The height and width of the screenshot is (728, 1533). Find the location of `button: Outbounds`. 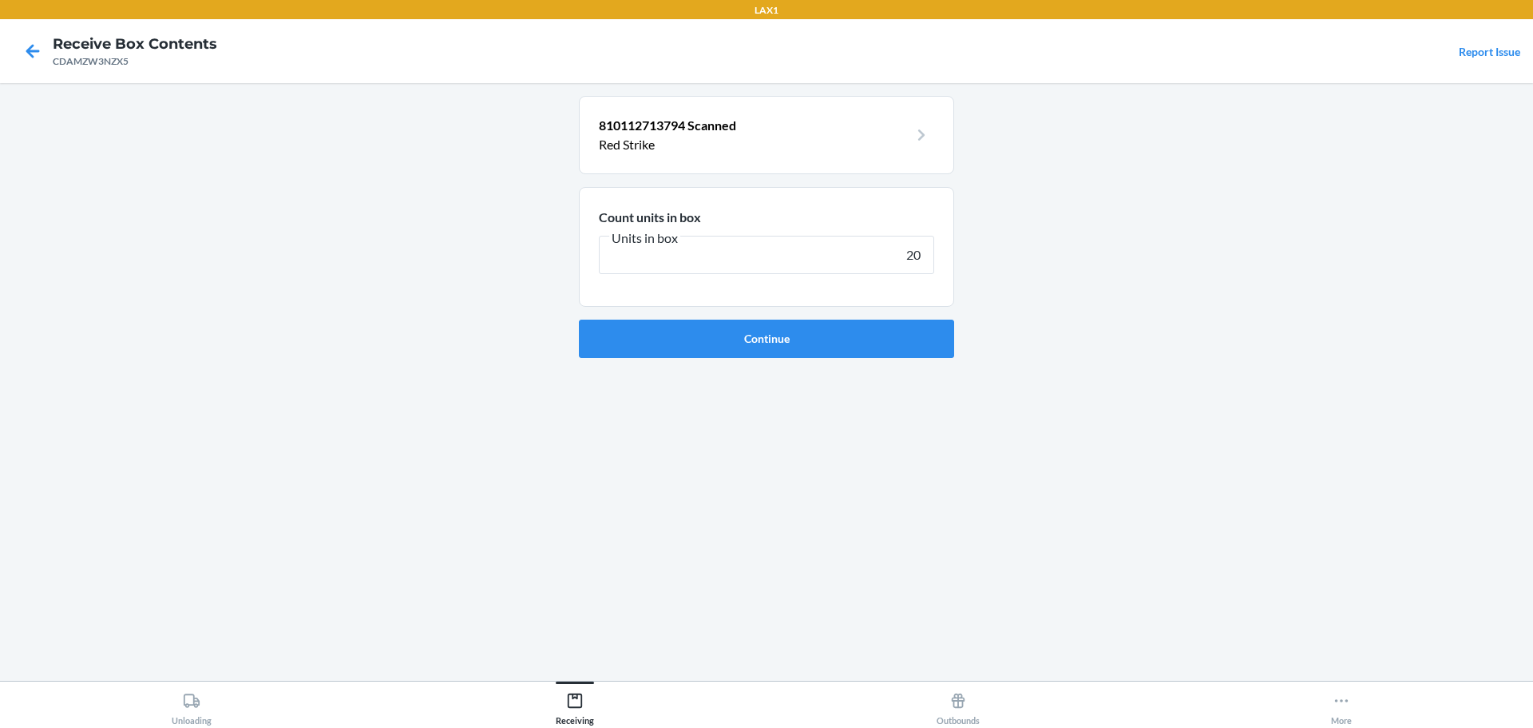

button: Outbounds is located at coordinates (958, 703).